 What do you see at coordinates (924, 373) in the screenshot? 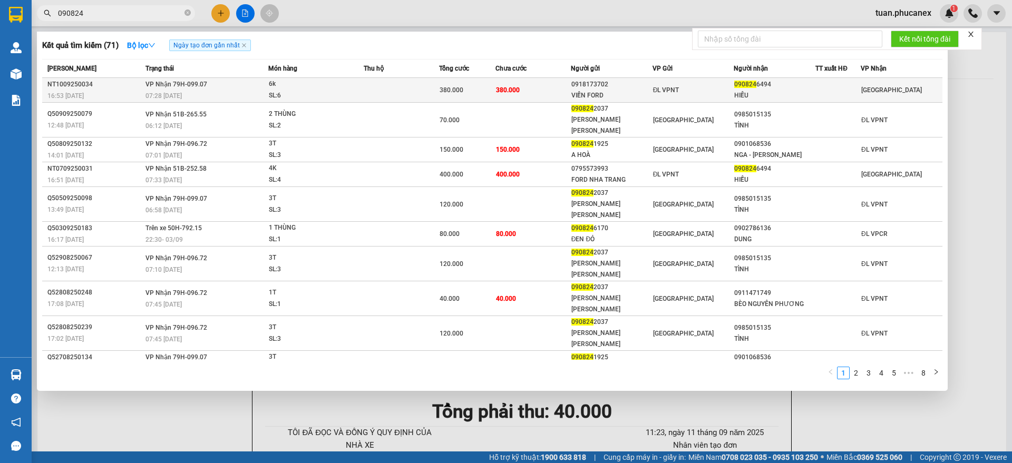
I see `li: 8` at bounding box center [924, 373].